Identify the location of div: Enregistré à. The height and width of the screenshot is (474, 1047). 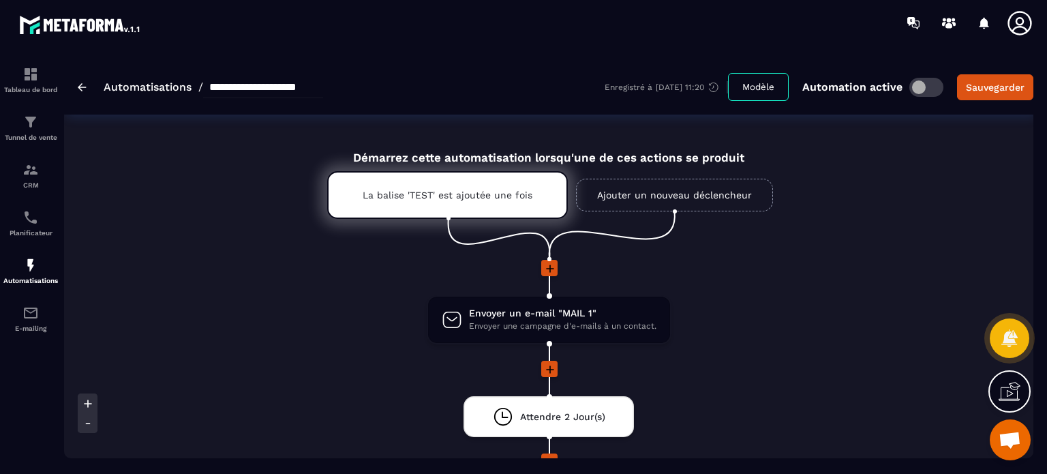
(666, 87).